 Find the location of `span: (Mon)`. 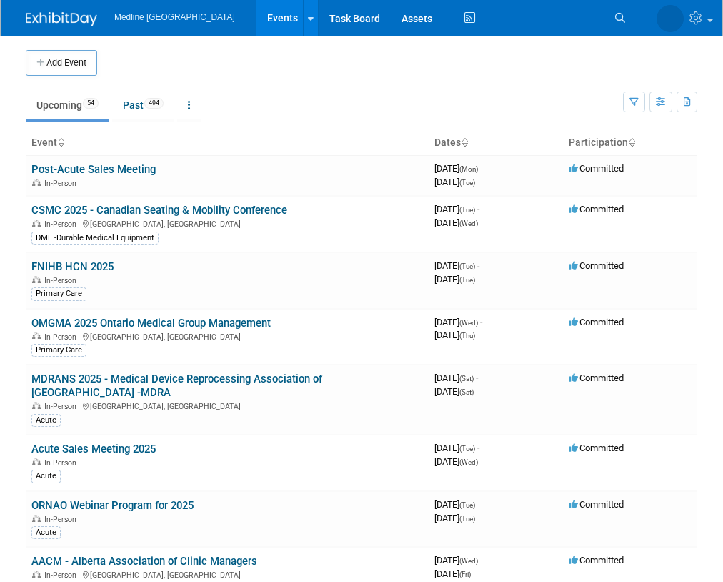

span: (Mon) is located at coordinates (469, 169).